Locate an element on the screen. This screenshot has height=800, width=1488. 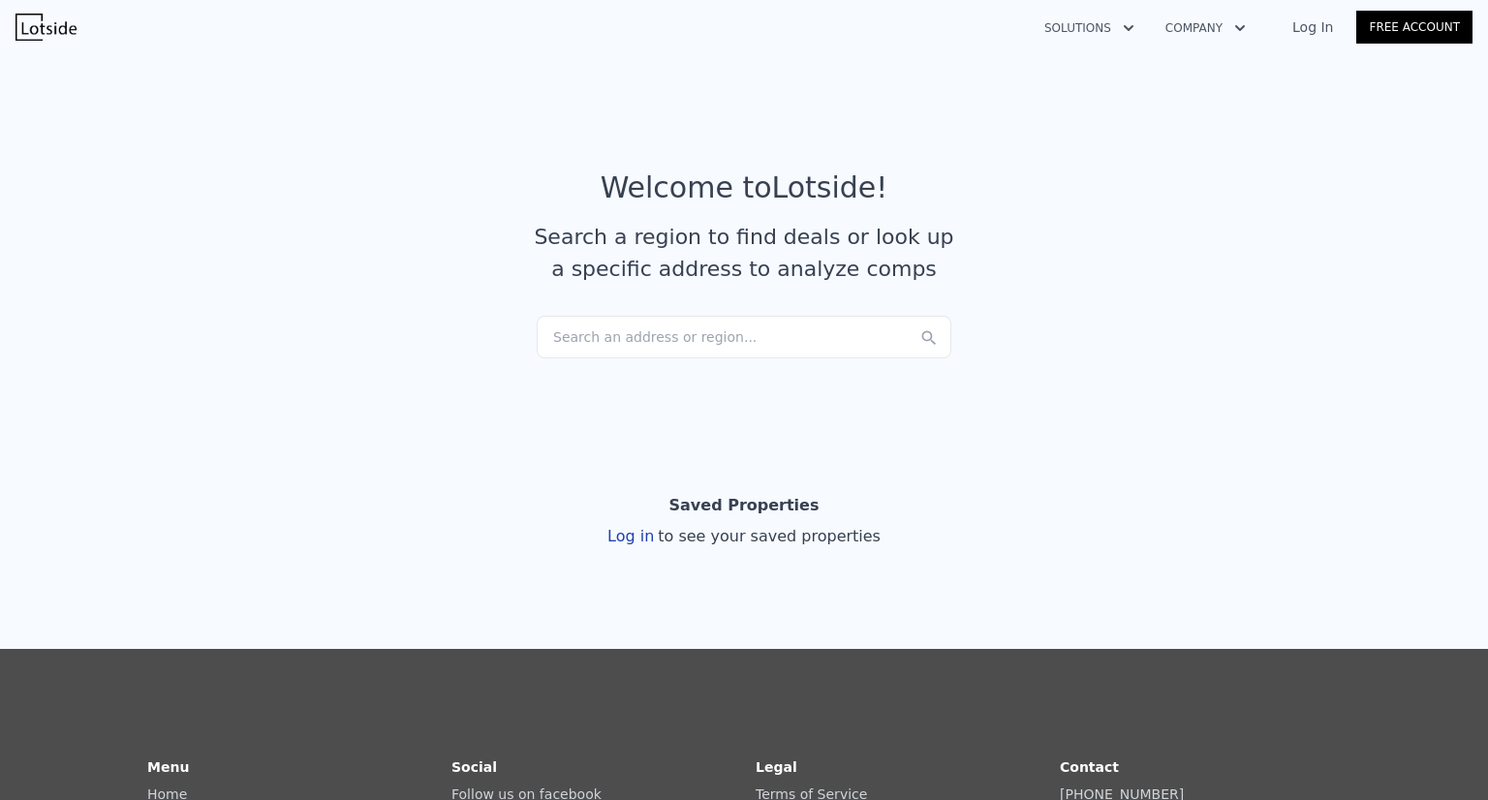
img: Lotside is located at coordinates (46, 27).